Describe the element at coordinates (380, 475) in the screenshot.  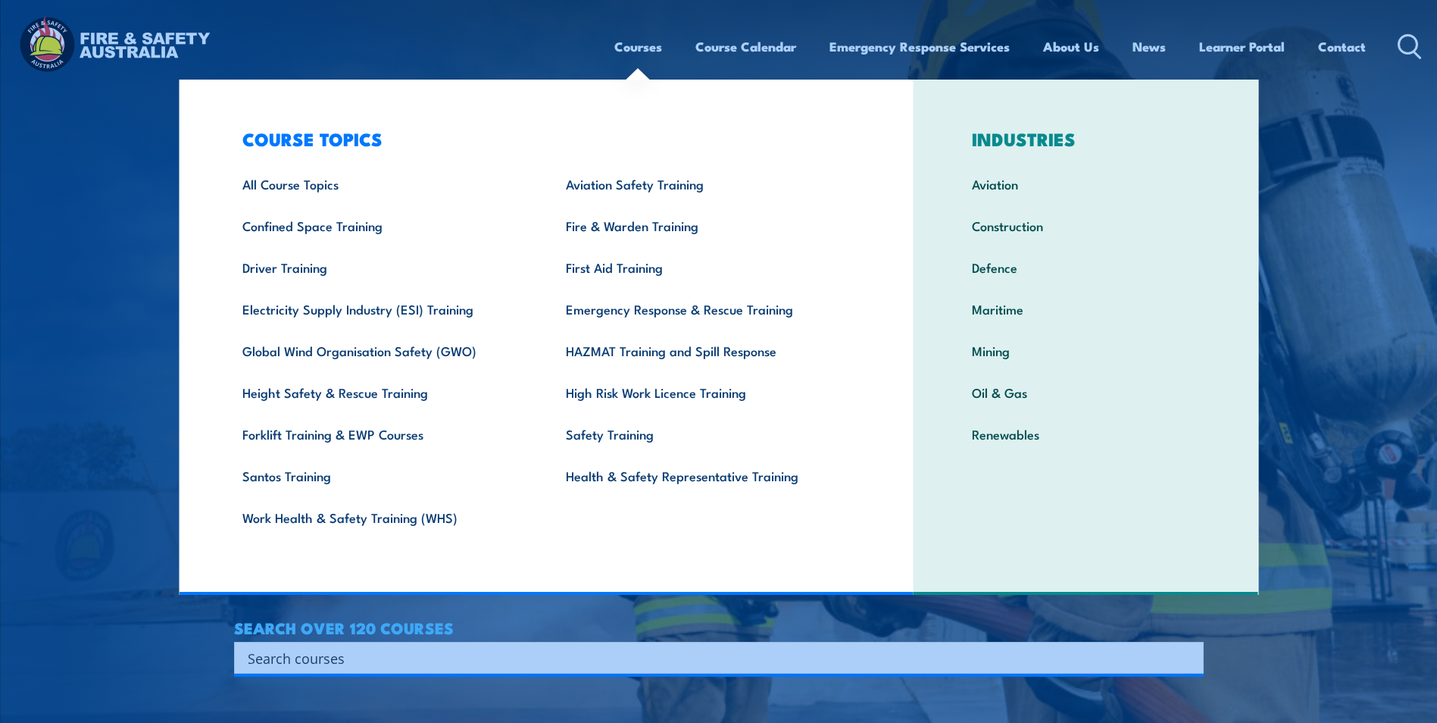
I see `a: Santos Training` at that location.